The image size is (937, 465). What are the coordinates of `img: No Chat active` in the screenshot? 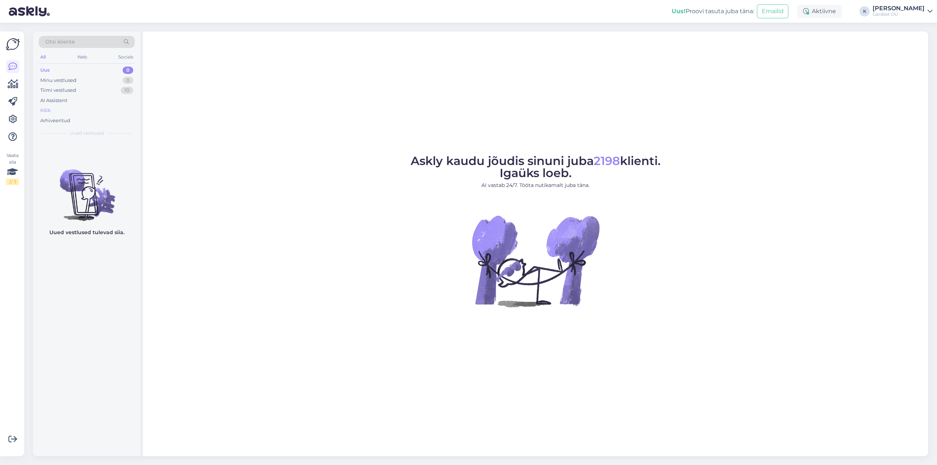 It's located at (535, 261).